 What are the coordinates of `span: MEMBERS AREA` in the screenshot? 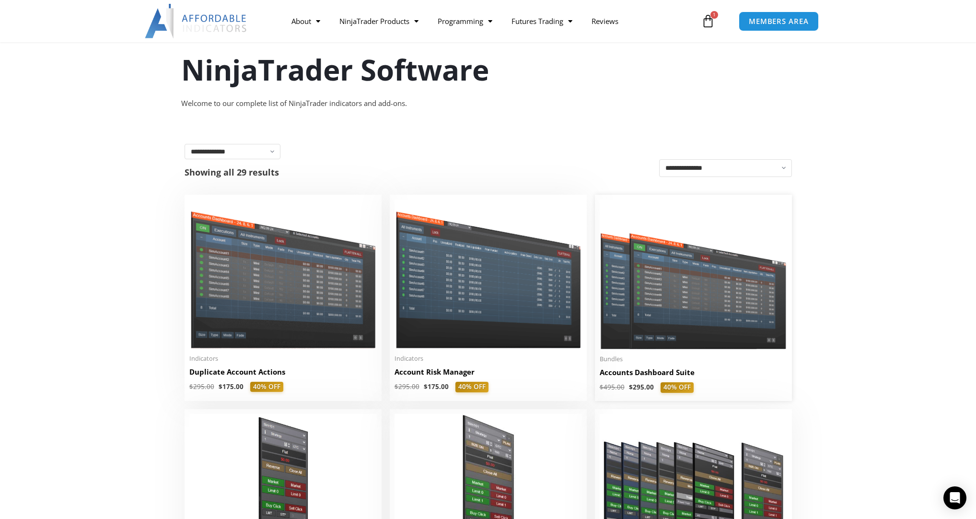 It's located at (779, 21).